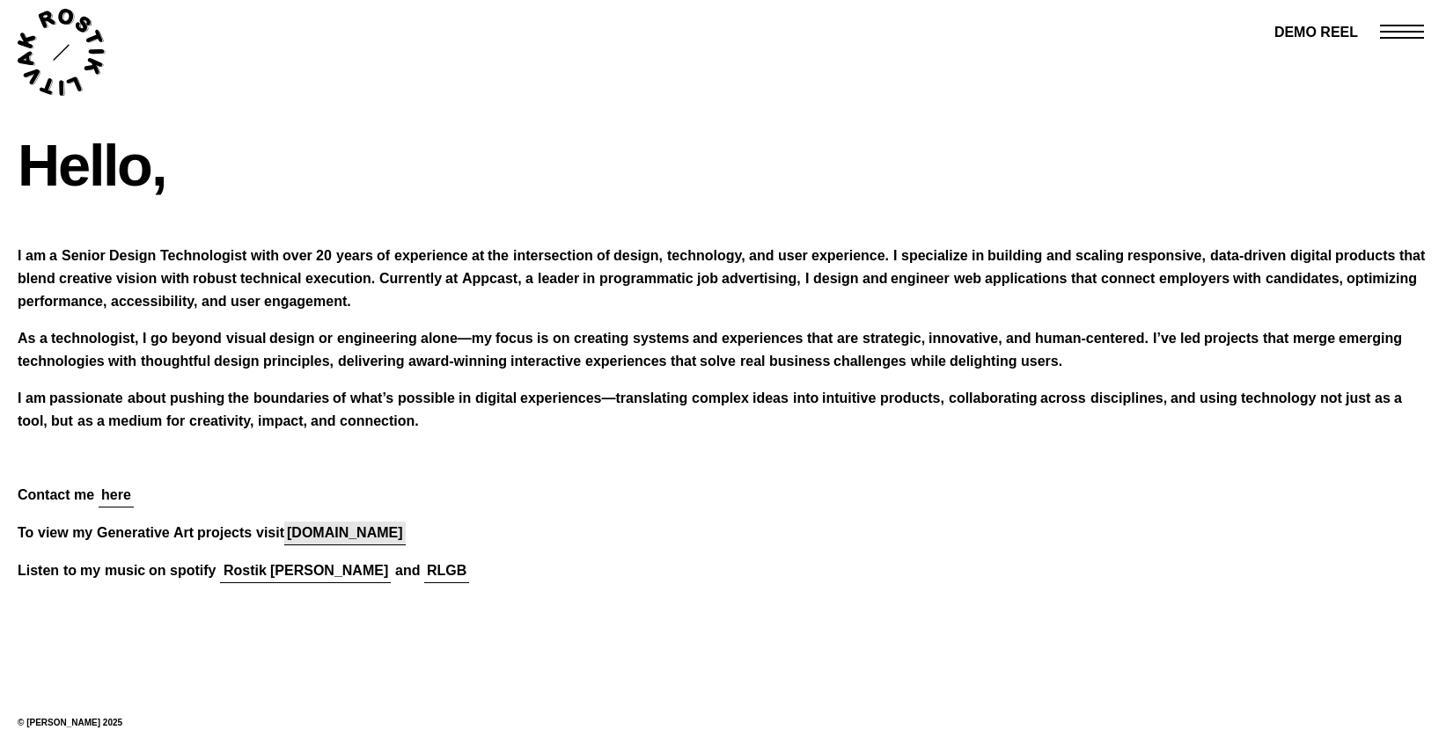 This screenshot has width=1446, height=730. I want to click on div: Generative, so click(133, 533).